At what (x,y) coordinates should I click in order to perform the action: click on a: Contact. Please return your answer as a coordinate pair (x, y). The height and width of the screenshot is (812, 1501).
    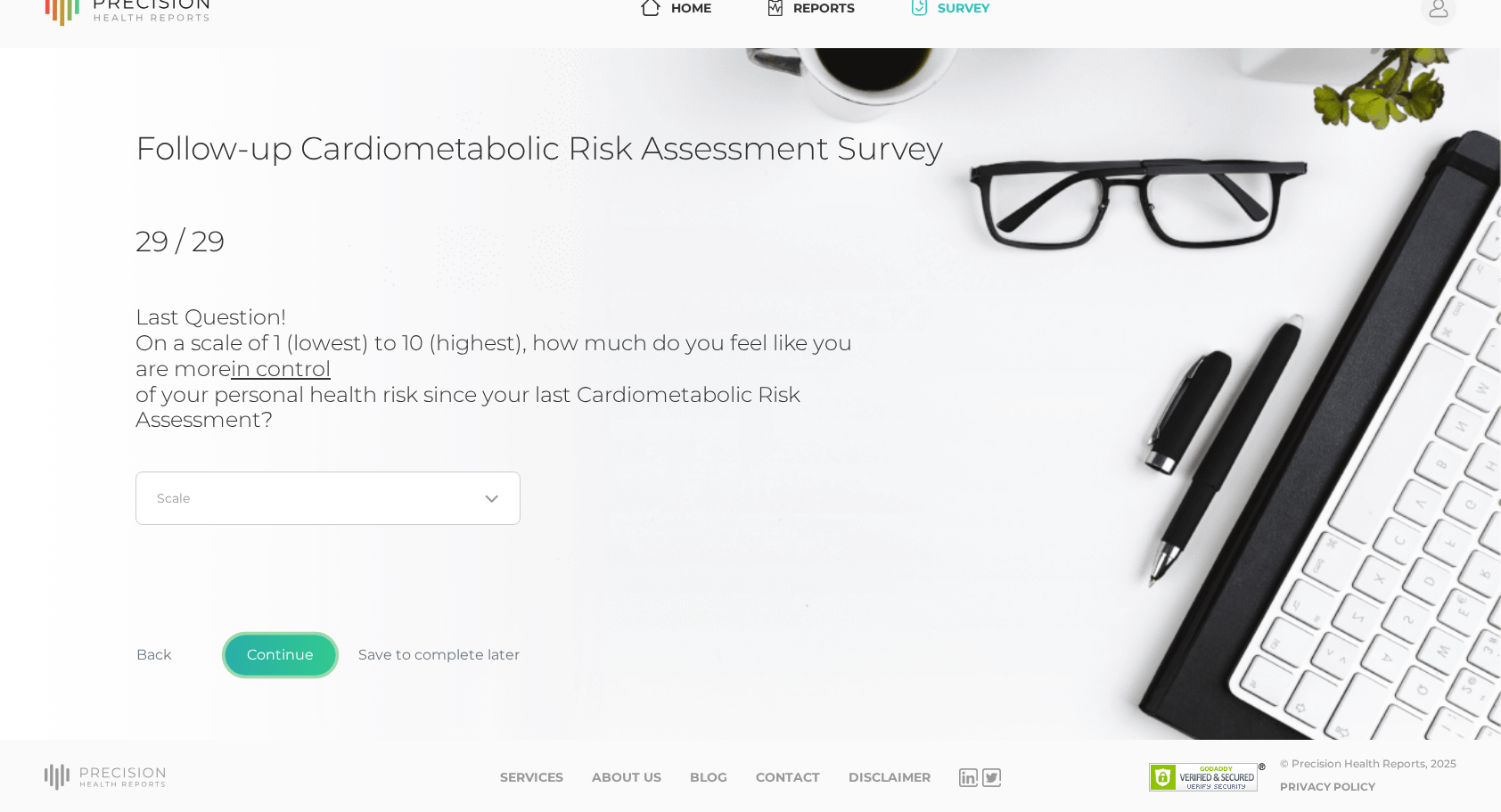
    Looking at the image, I should click on (788, 777).